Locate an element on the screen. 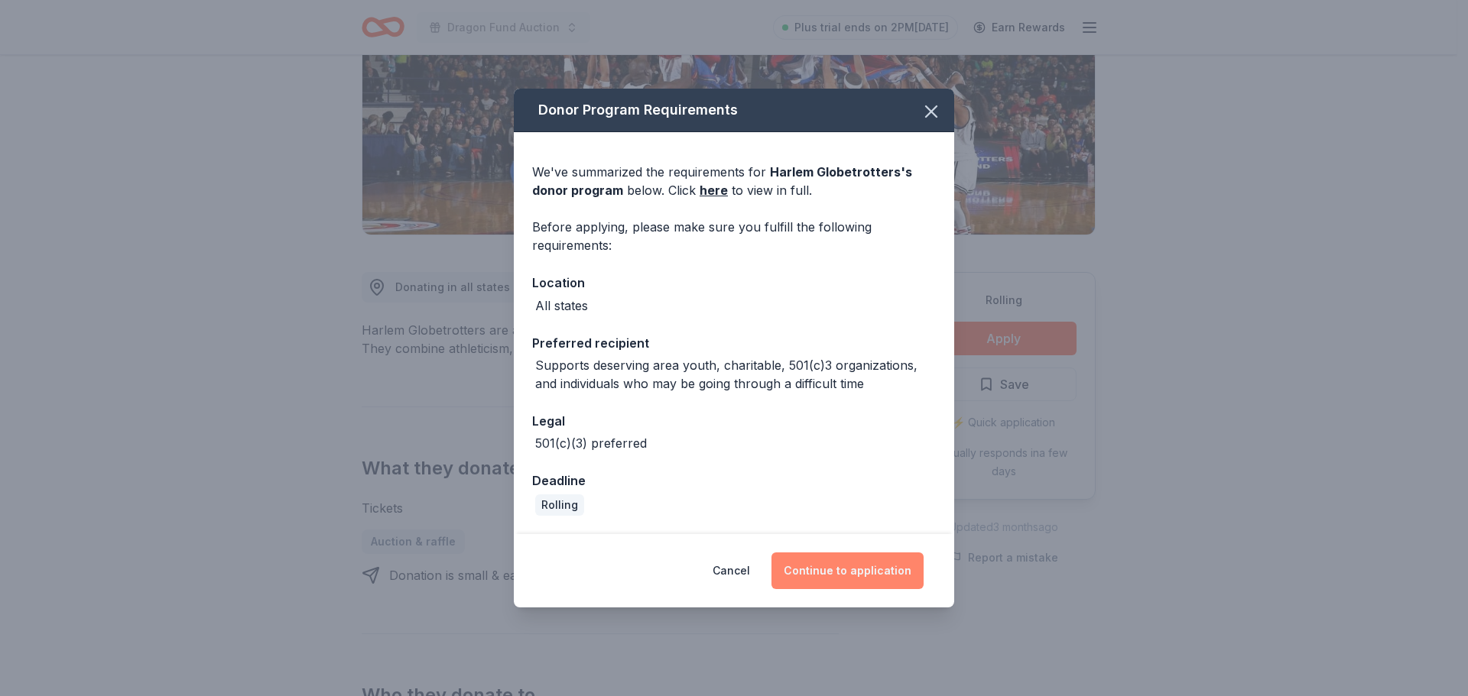  div: Deadline is located at coordinates (734, 481).